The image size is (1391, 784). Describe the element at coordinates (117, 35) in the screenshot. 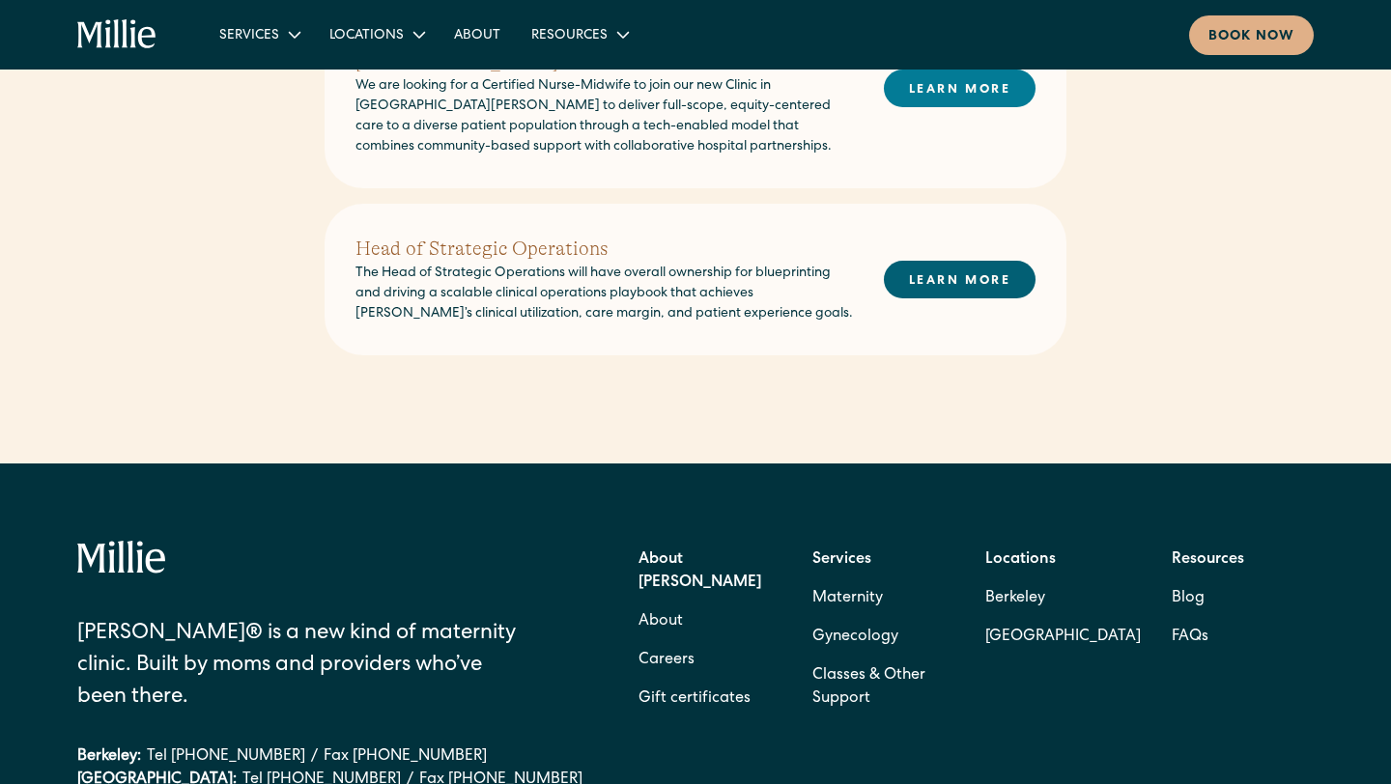

I see `a: home` at that location.